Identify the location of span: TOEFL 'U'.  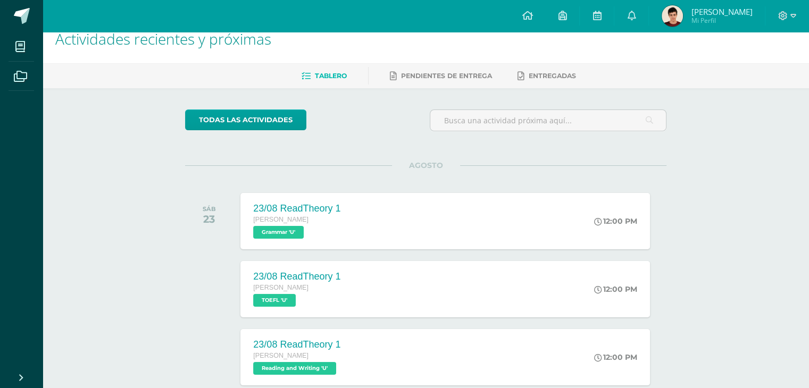
(274, 301).